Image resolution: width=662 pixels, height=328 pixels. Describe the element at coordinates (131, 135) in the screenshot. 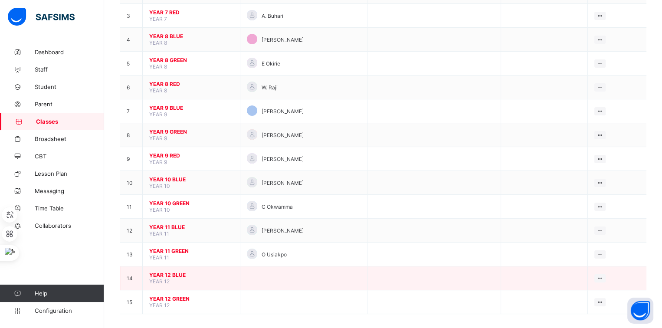

I see `td: 8` at that location.